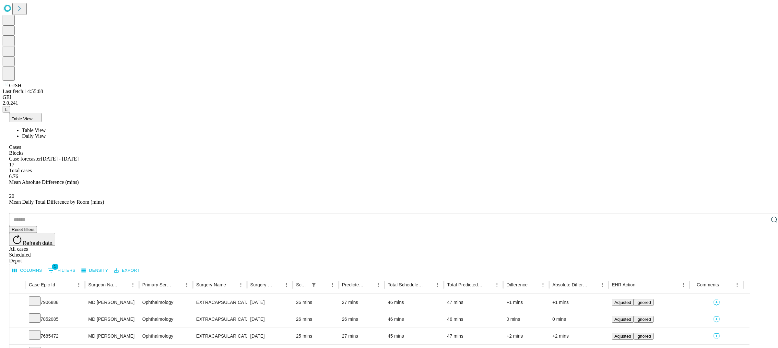  I want to click on button: Show filters, so click(62, 270).